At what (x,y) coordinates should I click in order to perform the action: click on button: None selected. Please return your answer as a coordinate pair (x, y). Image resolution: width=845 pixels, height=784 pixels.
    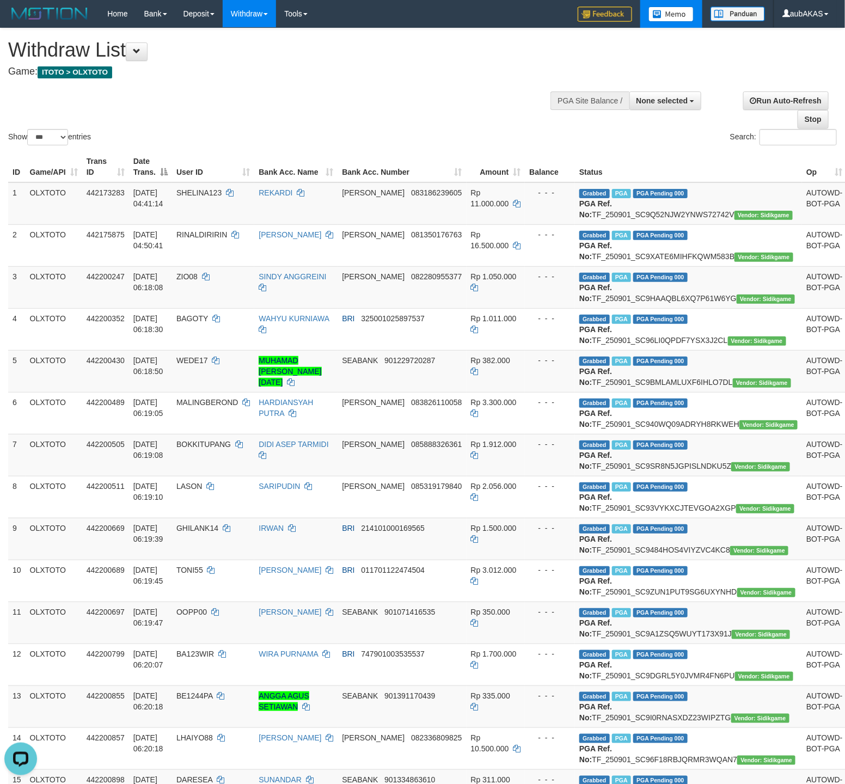
    Looking at the image, I should click on (666, 101).